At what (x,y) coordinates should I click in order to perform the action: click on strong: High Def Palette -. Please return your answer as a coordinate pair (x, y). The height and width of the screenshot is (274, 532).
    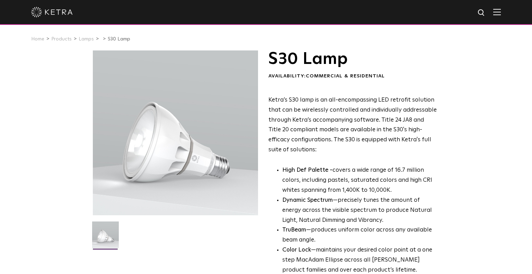
    Looking at the image, I should click on (307, 170).